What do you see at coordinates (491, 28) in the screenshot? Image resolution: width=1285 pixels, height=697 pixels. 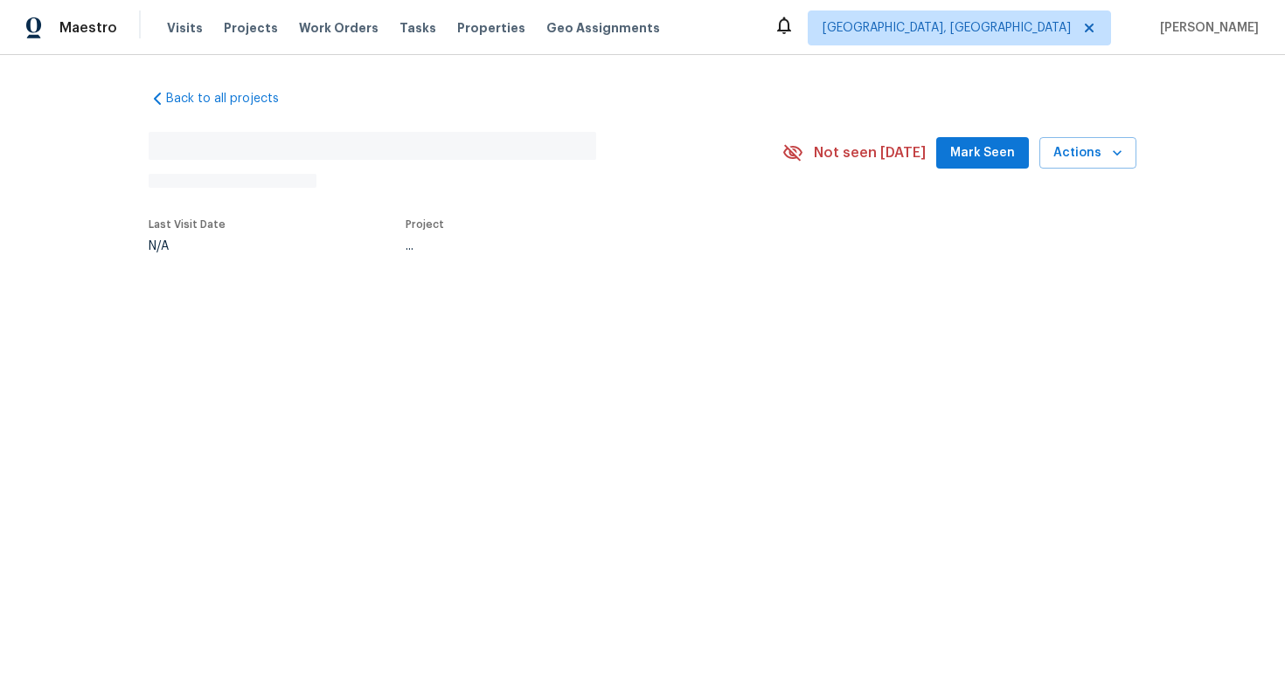 I see `span: Properties` at bounding box center [491, 28].